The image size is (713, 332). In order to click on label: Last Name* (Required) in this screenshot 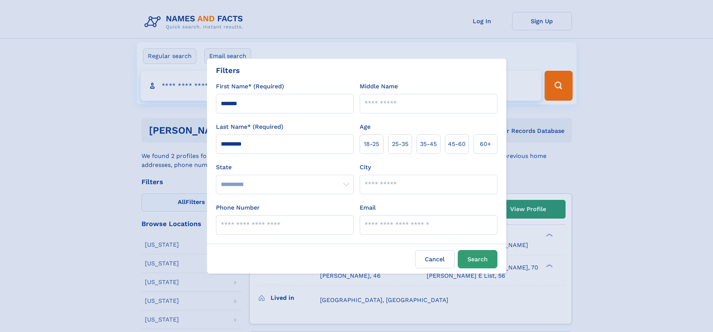, I will do `click(250, 127)`.